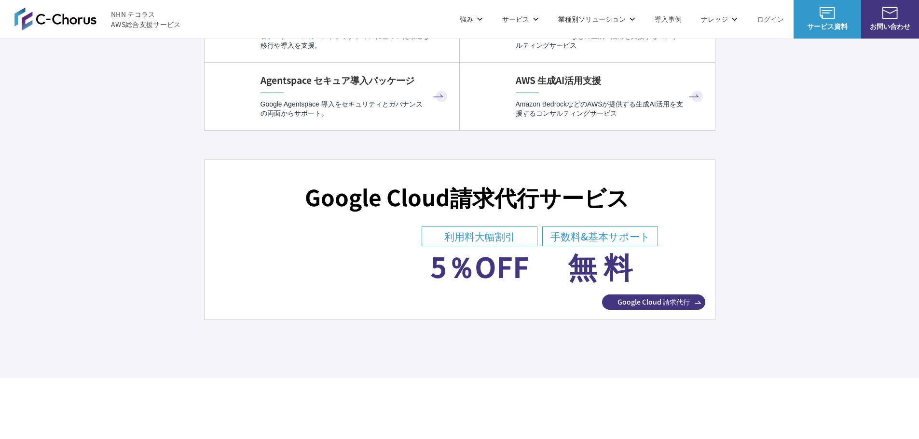  I want to click on p: ナレッジ, so click(719, 19).